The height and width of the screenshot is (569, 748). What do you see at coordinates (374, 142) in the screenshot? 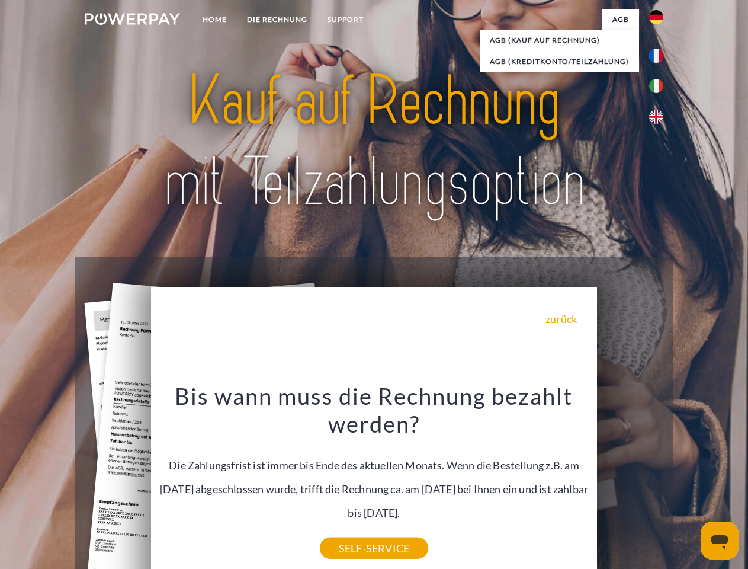
I see `img: title-powerpay_de.svg` at bounding box center [374, 142].